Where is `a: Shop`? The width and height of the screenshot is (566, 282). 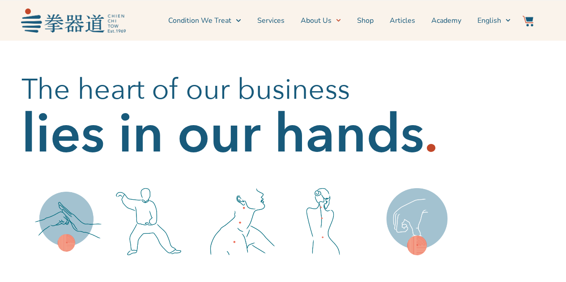
a: Shop is located at coordinates (365, 21).